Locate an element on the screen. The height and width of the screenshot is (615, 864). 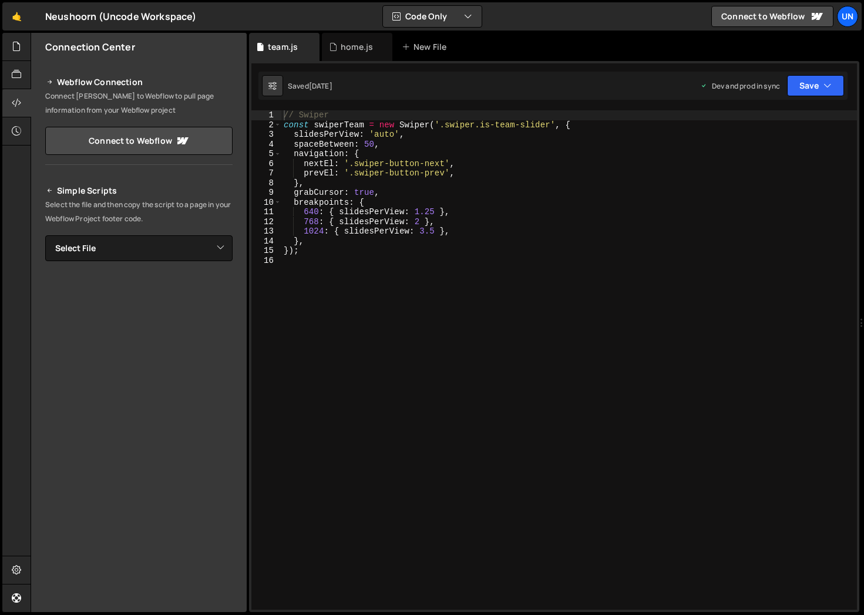
div: 4 is located at coordinates (266, 144).